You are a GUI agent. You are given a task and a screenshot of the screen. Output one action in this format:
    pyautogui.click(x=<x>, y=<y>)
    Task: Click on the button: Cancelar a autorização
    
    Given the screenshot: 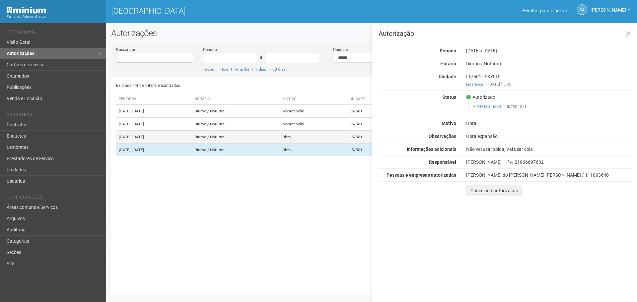 What is the action you would take?
    pyautogui.click(x=494, y=191)
    